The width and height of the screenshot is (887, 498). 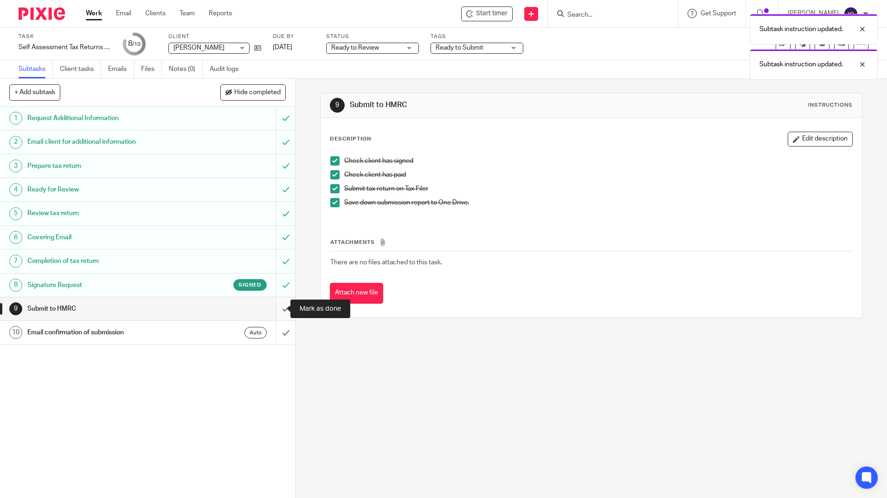 What do you see at coordinates (16, 214) in the screenshot?
I see `div: 5` at bounding box center [16, 214].